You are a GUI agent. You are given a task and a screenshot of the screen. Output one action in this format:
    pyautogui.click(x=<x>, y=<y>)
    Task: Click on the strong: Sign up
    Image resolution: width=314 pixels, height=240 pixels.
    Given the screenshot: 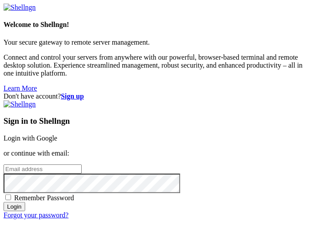 What is the action you would take?
    pyautogui.click(x=72, y=96)
    